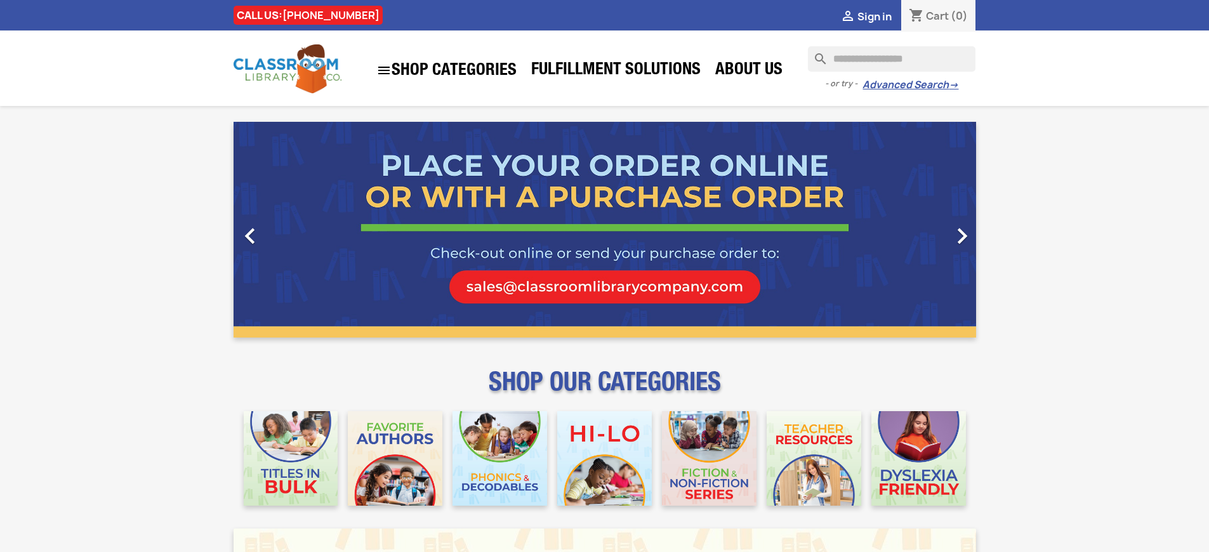  Describe the element at coordinates (875, 17) in the screenshot. I see `span: Sign in` at that location.